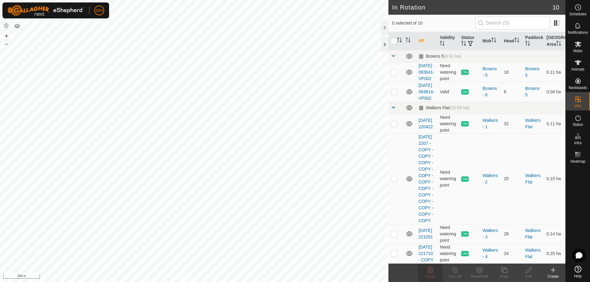  Describe the element at coordinates (443, 108) in the screenshot. I see `div: Walkers Flat` at that location.